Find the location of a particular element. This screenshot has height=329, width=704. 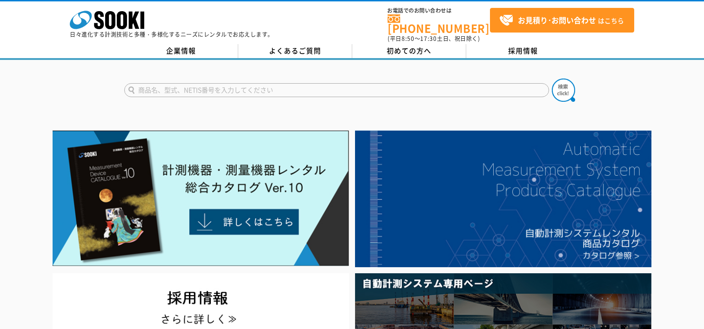

a: 初めての方へ is located at coordinates (409, 51).